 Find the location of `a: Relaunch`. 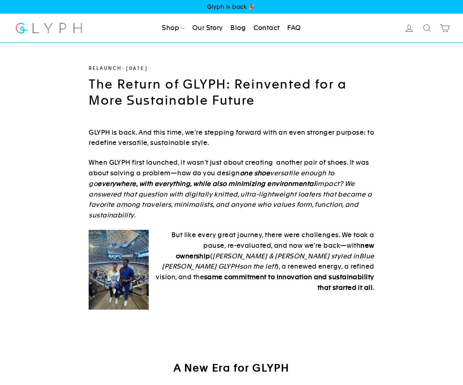

a: Relaunch is located at coordinates (105, 68).